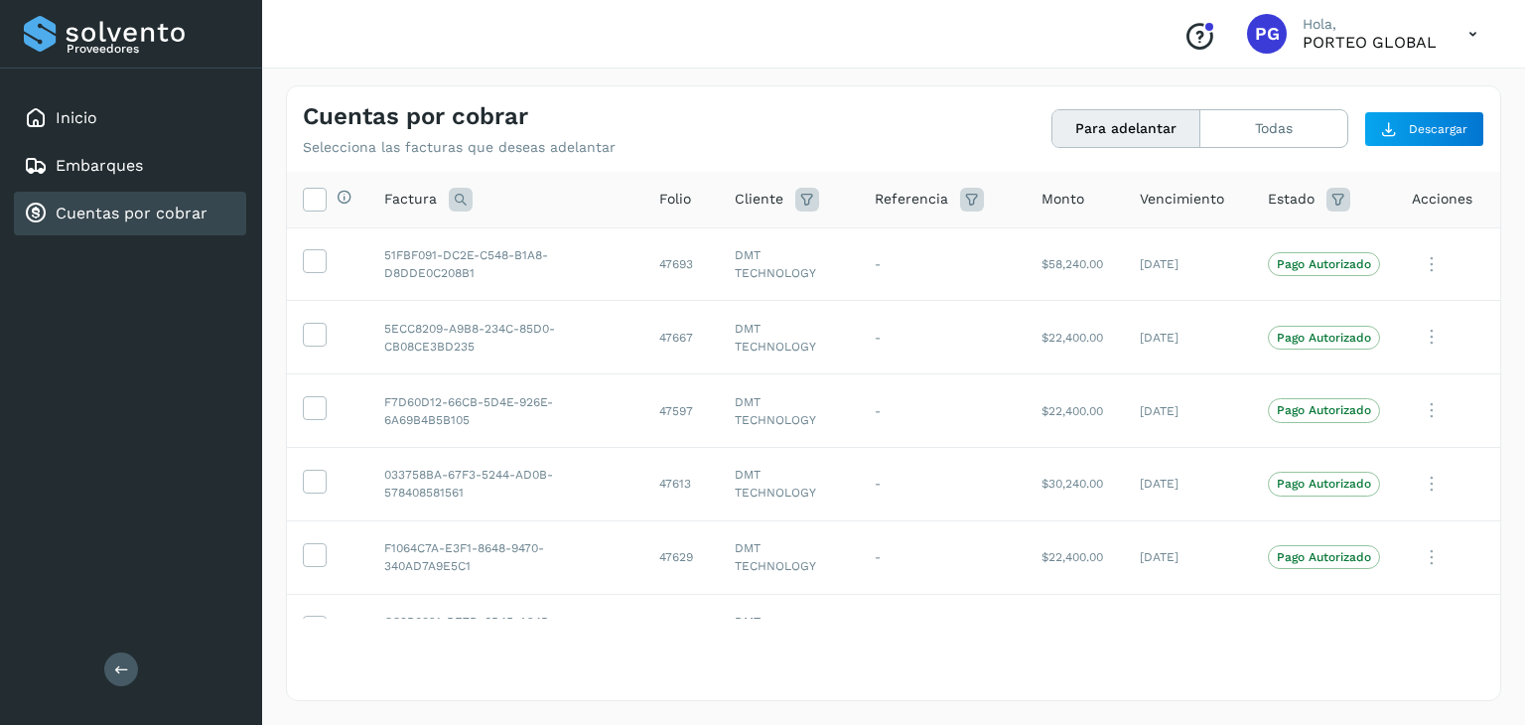 This screenshot has width=1525, height=725. What do you see at coordinates (505, 630) in the screenshot?
I see `td: CC9B0321-BE7D-8B45-A24B-11784B60E414` at bounding box center [505, 630].